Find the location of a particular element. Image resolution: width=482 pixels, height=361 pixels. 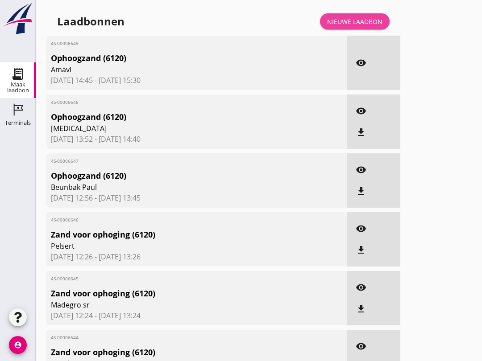

span: Madegro sr is located at coordinates (172, 305).